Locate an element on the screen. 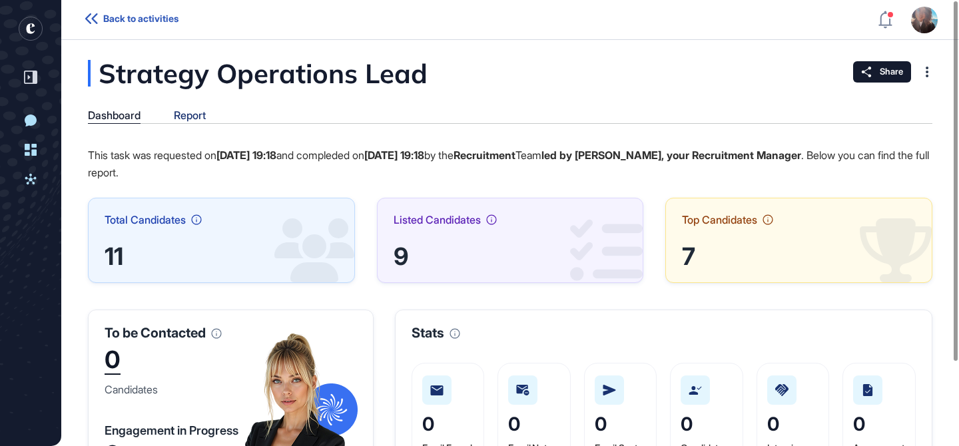  p: This task was requested on and compleded on by the Team . Below you can find the full report. is located at coordinates (510, 164).